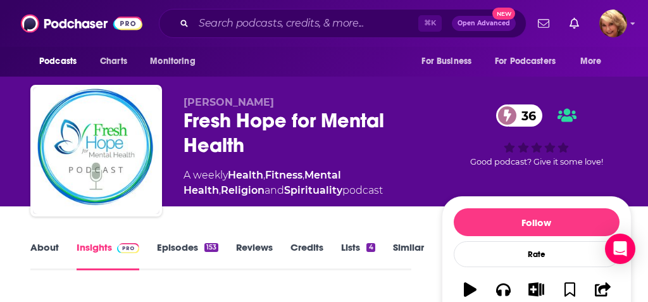 Image resolution: width=648 pixels, height=302 pixels. What do you see at coordinates (613, 23) in the screenshot?
I see `span: Logged in as SuzNiles` at bounding box center [613, 23].